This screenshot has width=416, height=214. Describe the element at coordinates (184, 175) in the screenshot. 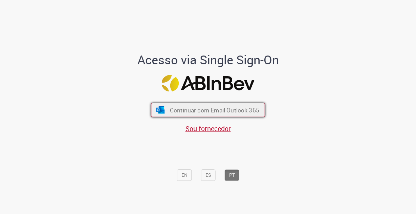

I see `button: EN` at that location.